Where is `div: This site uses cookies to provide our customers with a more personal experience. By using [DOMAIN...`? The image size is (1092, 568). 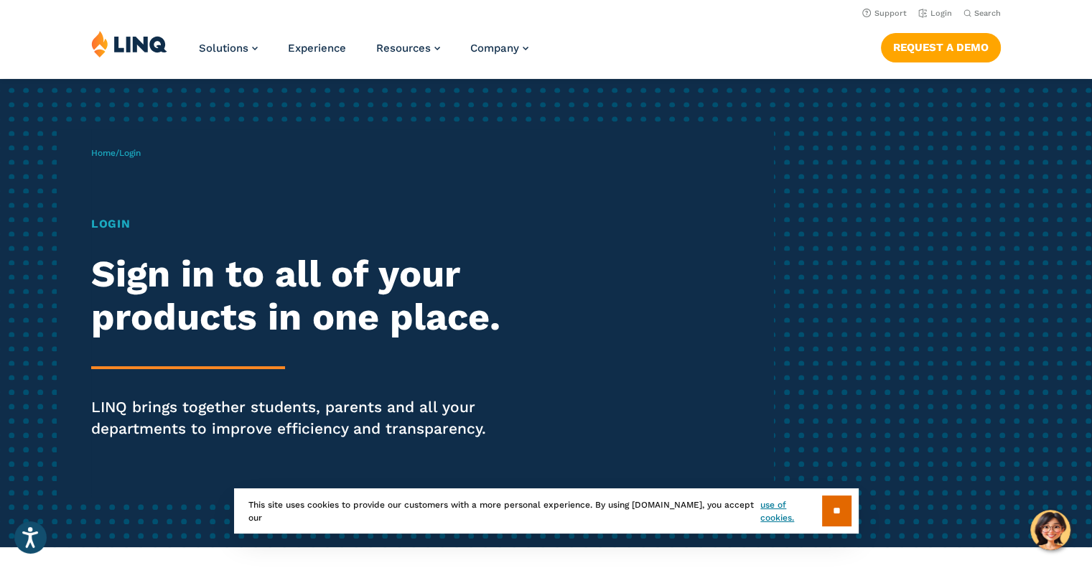 div: This site uses cookies to provide our customers with a more personal experience. By using [DOMAIN... is located at coordinates (547, 511).